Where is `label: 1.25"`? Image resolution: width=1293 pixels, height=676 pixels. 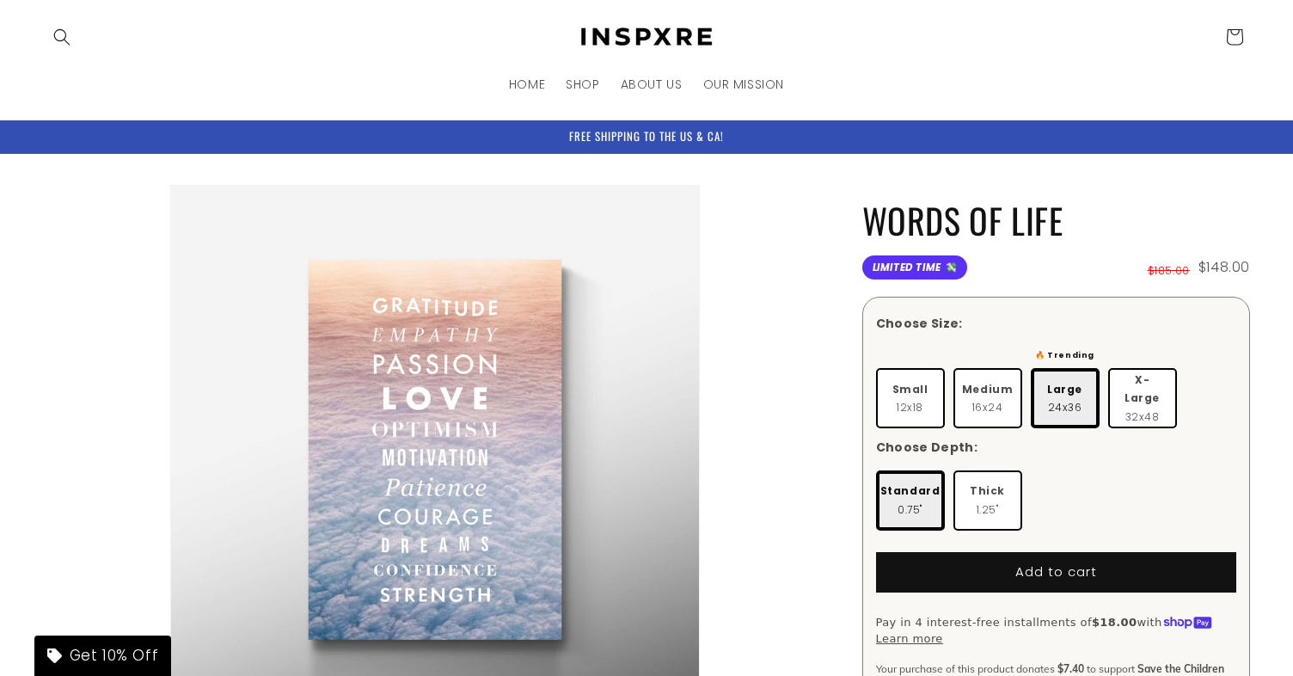
label: 1.25" is located at coordinates (988, 500).